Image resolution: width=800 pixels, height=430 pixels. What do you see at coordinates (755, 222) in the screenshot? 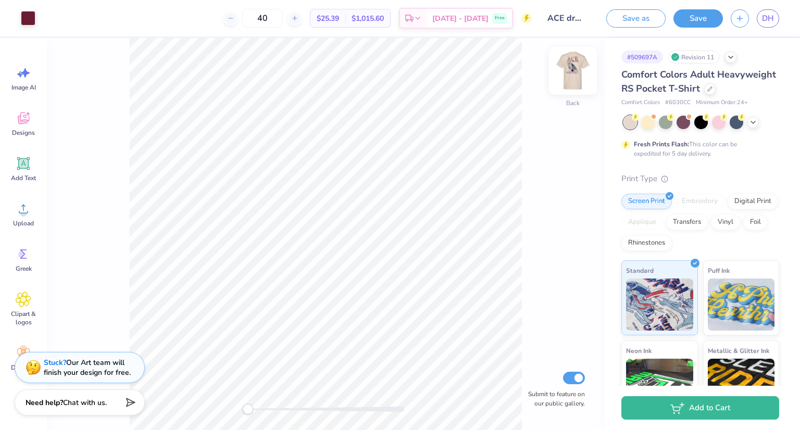
I see `div: Foil` at bounding box center [755, 222].